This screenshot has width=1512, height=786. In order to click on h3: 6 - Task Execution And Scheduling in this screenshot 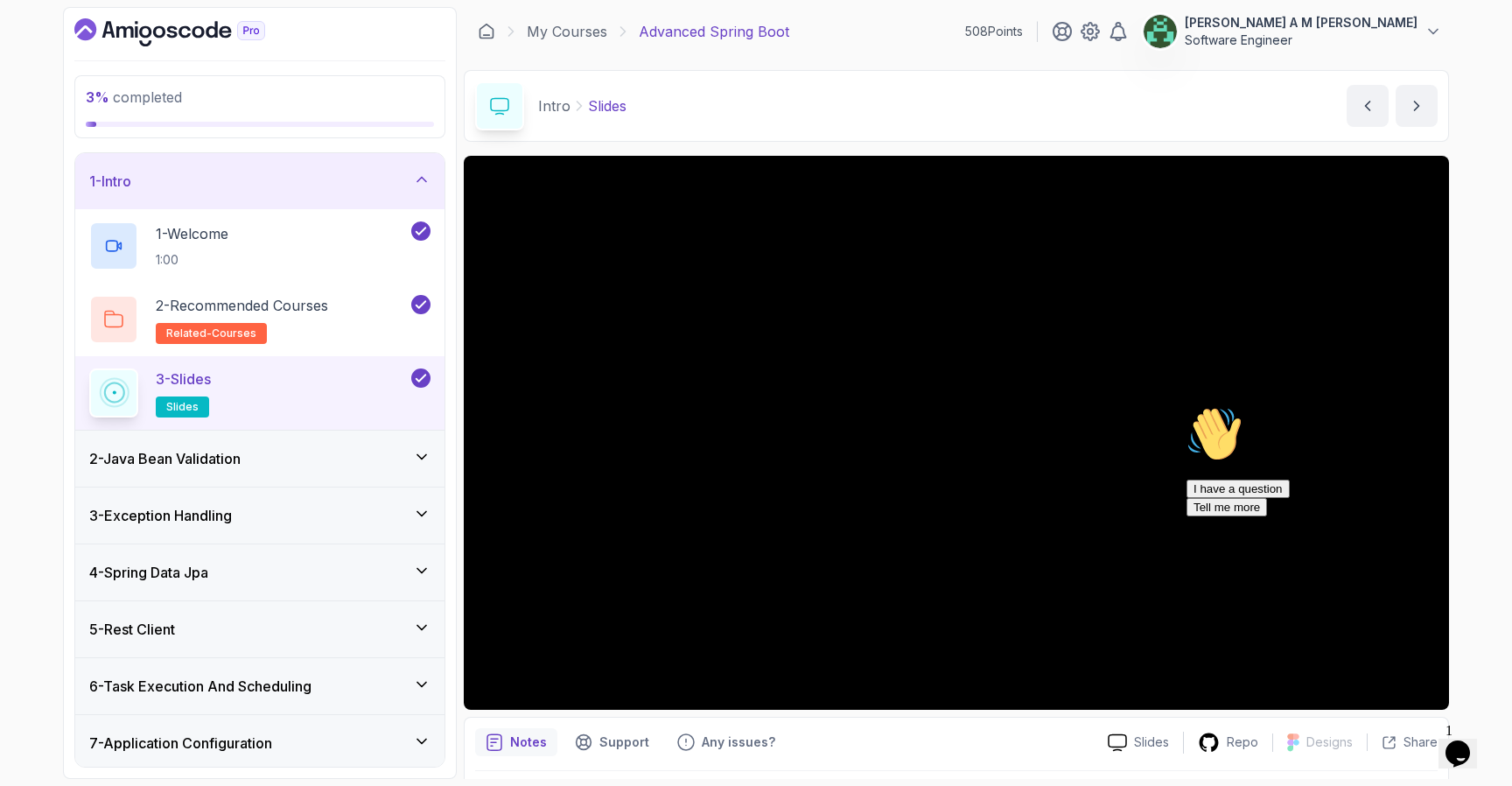, I will do `click(201, 686)`.